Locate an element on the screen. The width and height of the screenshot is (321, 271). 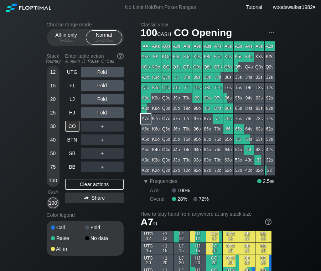
div: 74s is located at coordinates (249, 119).